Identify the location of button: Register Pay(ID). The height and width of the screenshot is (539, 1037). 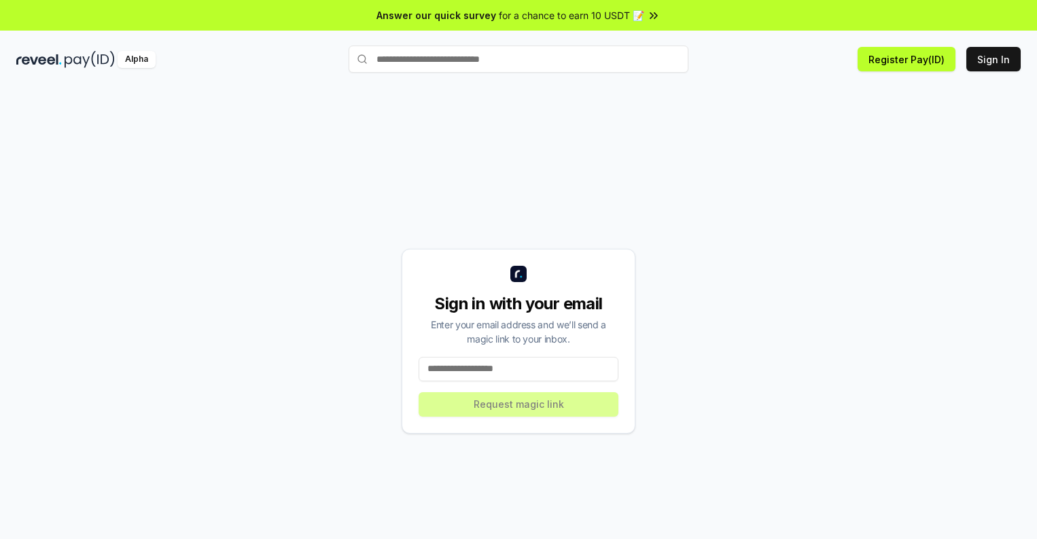
(907, 59).